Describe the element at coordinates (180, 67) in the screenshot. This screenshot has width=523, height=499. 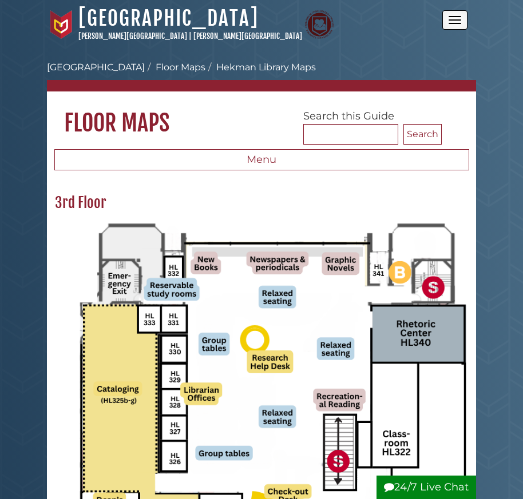
I see `a: Floor Maps` at that location.